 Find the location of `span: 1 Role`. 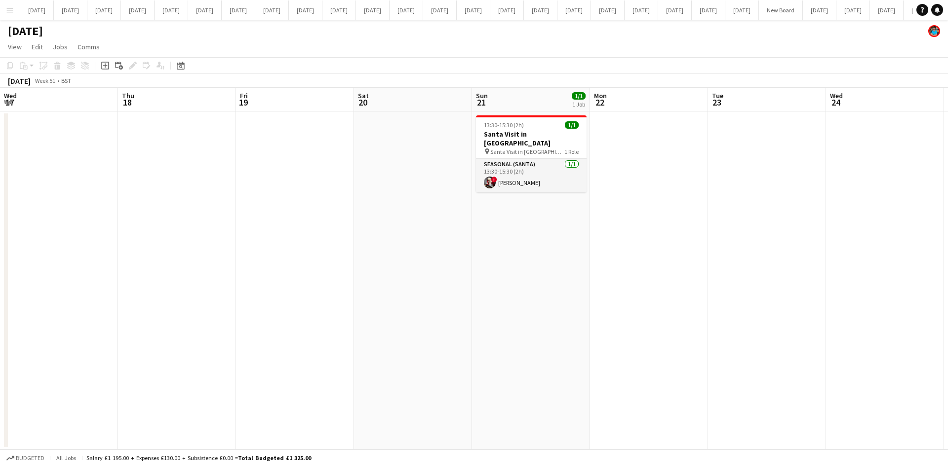

span: 1 Role is located at coordinates (571, 152).